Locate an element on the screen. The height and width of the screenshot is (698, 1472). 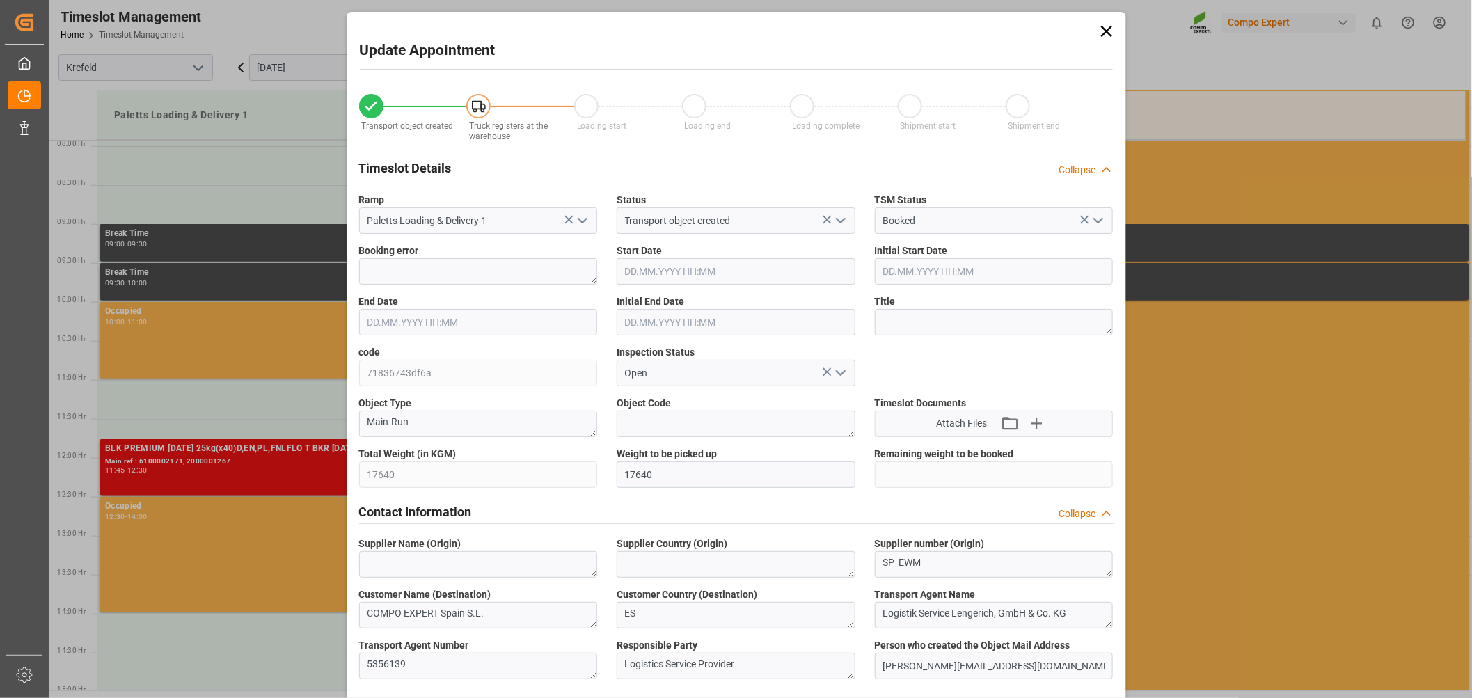
h2: Timeslot Details is located at coordinates (405, 168).